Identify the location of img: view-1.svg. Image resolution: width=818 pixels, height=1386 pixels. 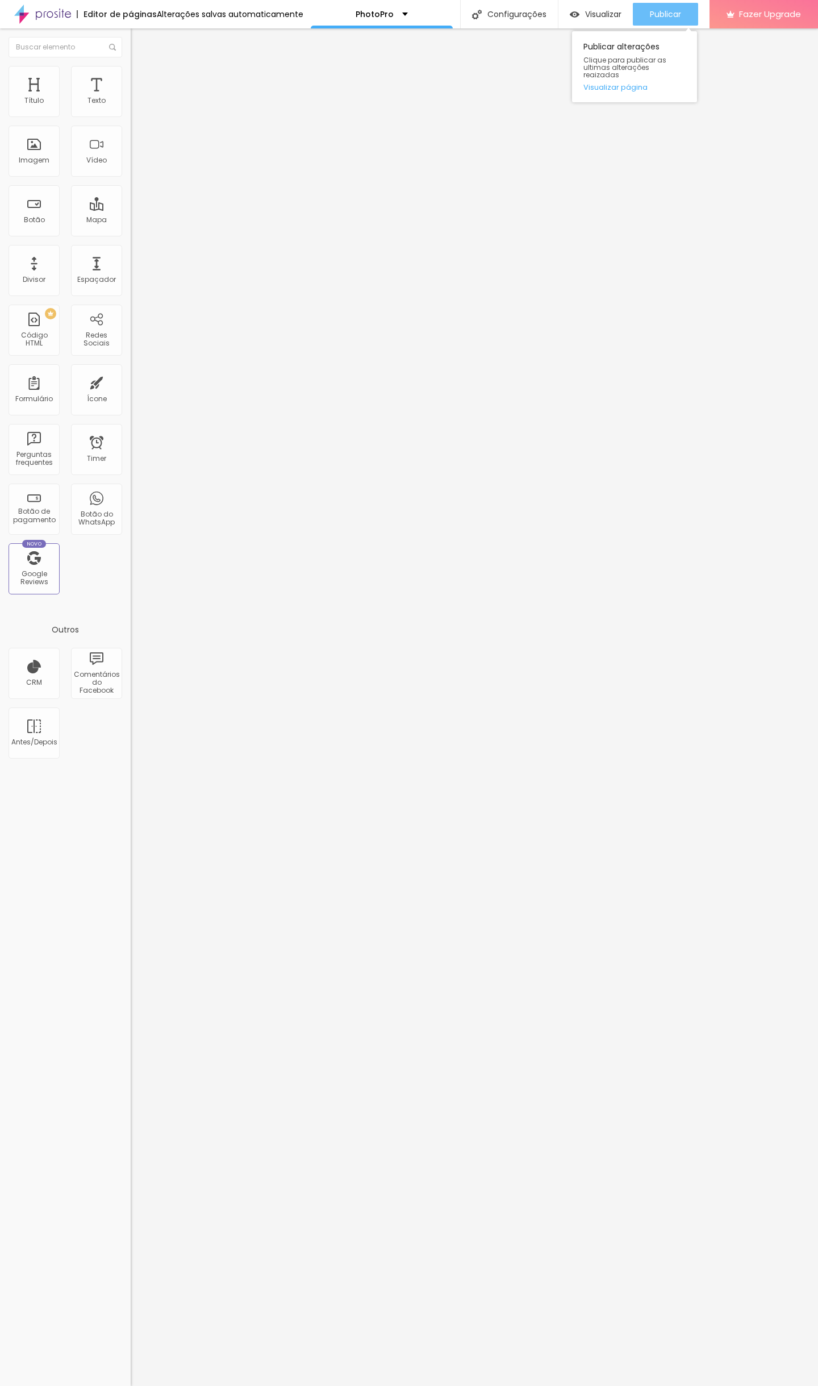
(574, 14).